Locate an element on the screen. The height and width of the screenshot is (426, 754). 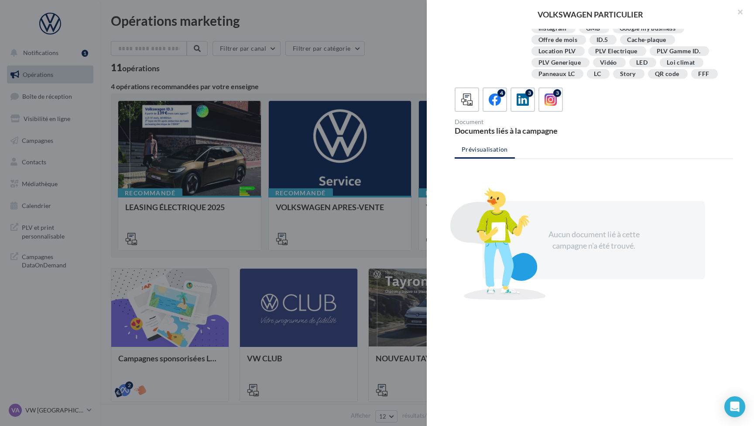
div: ID.5 is located at coordinates (602, 40).